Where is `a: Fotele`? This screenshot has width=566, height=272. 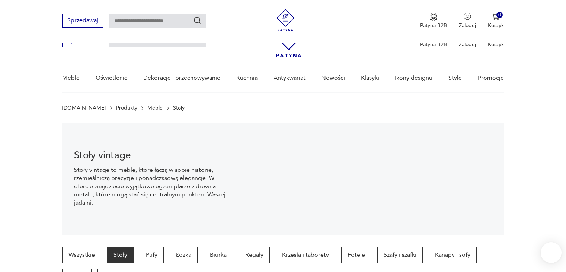 a: Fotele is located at coordinates (356, 254).